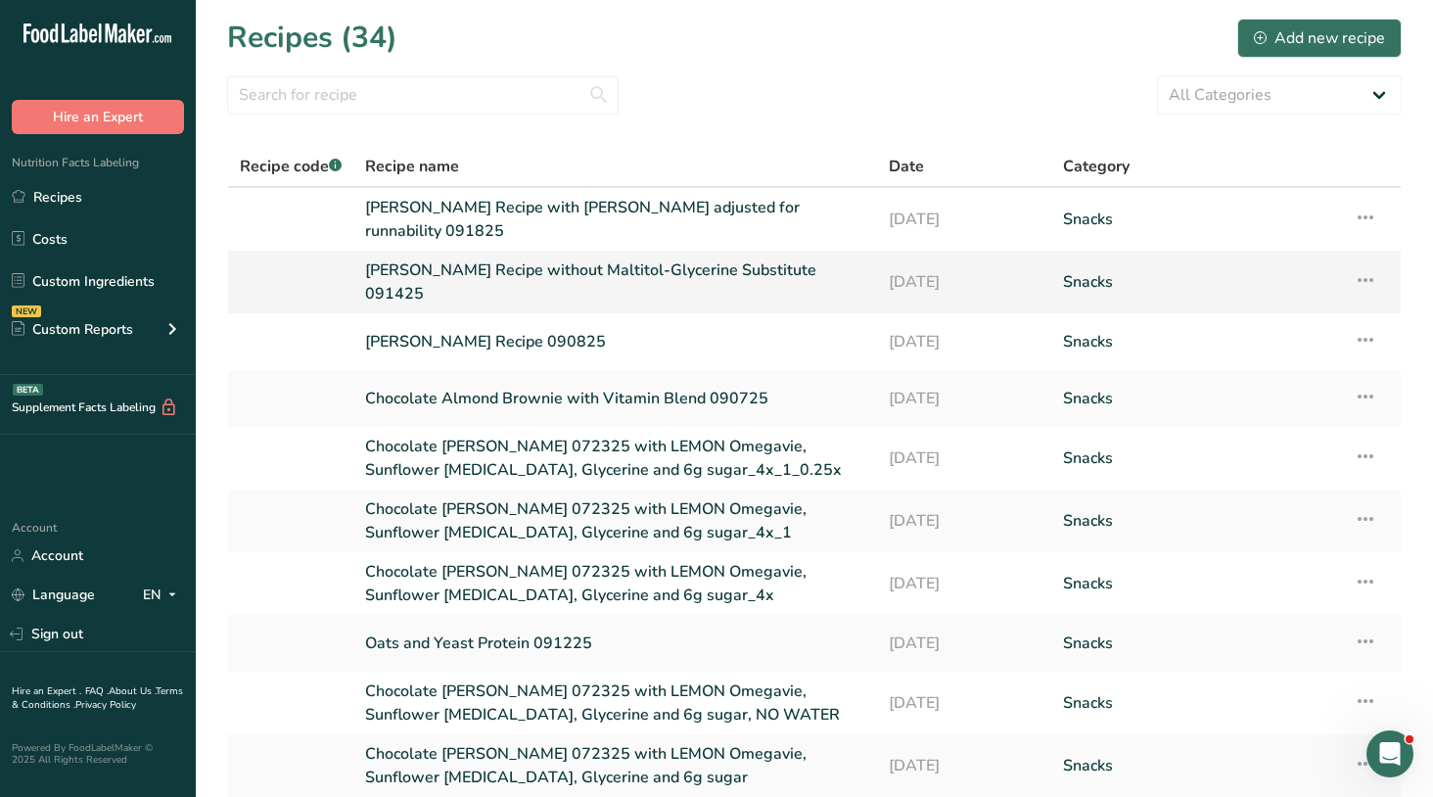  Describe the element at coordinates (106, 705) in the screenshot. I see `a: Privacy Policy` at that location.